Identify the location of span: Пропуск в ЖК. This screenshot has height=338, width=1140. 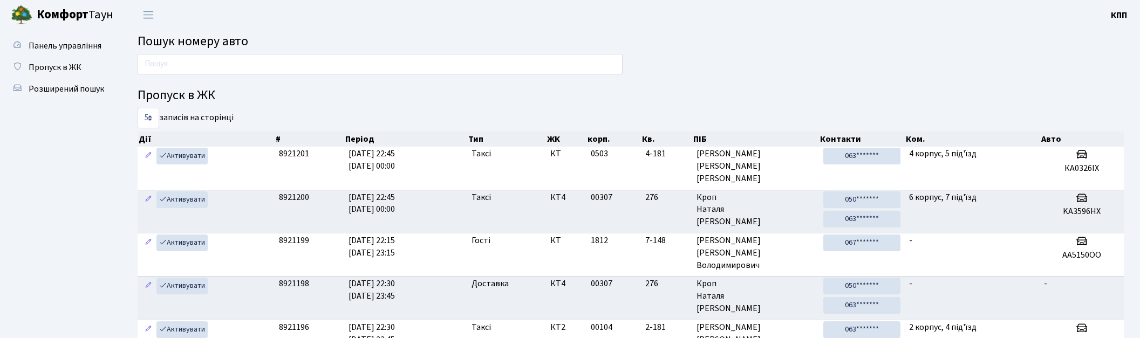
(55, 67).